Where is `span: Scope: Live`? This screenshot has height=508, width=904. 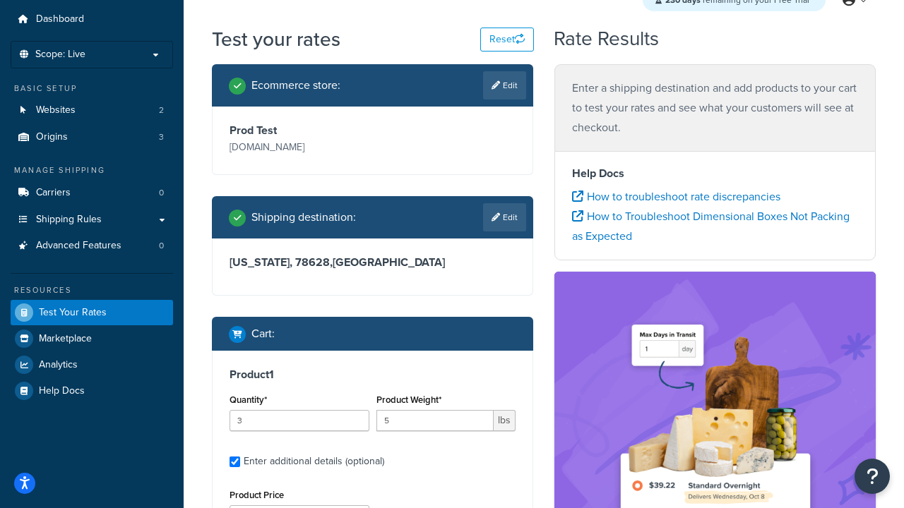 span: Scope: Live is located at coordinates (60, 54).